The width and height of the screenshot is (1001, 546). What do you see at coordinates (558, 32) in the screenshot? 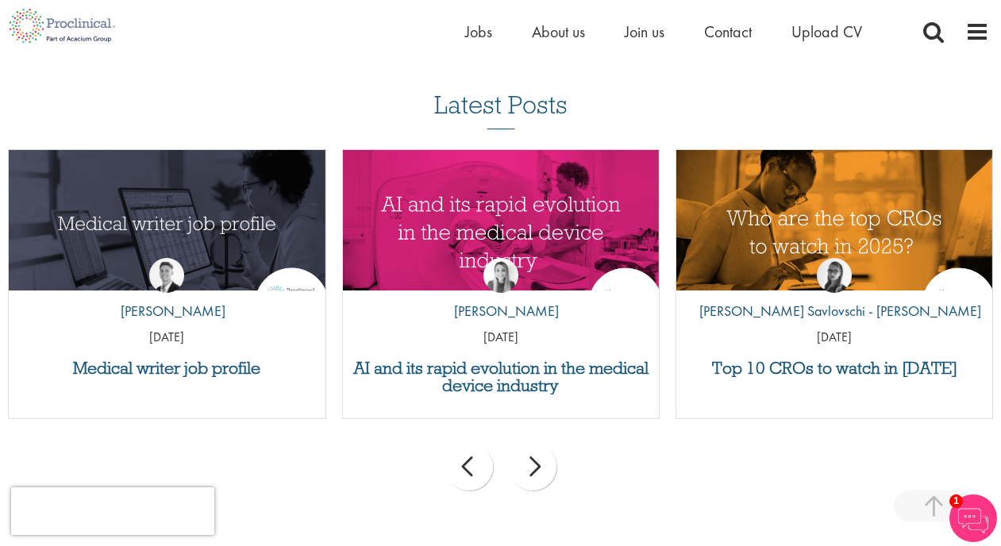
I see `a: About us` at bounding box center [558, 32].